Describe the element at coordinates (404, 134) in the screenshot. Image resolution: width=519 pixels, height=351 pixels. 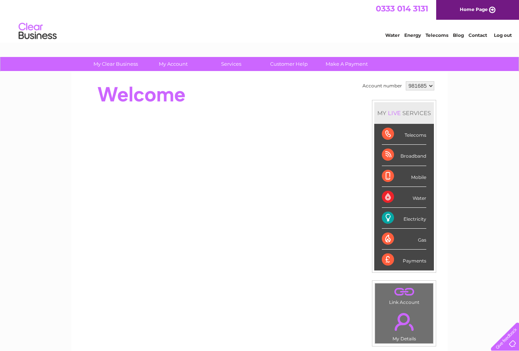
I see `div: Telecoms` at that location.